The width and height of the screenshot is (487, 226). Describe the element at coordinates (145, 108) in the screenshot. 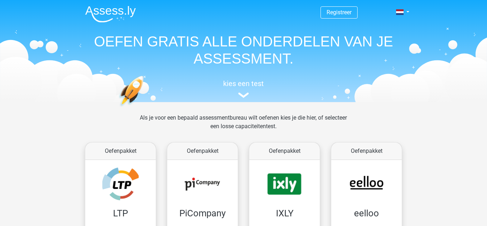

I see `img: oefenen` at that location.